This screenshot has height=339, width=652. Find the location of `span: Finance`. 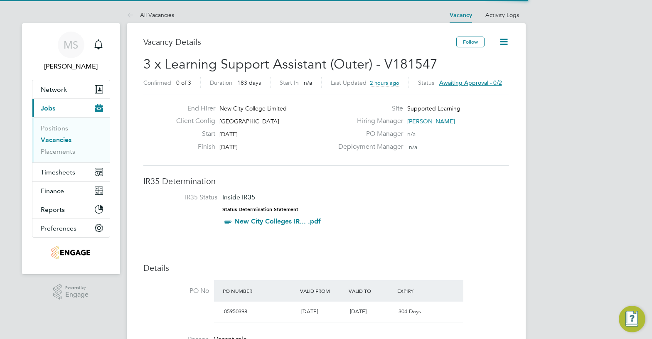

span: Finance is located at coordinates (52, 191).